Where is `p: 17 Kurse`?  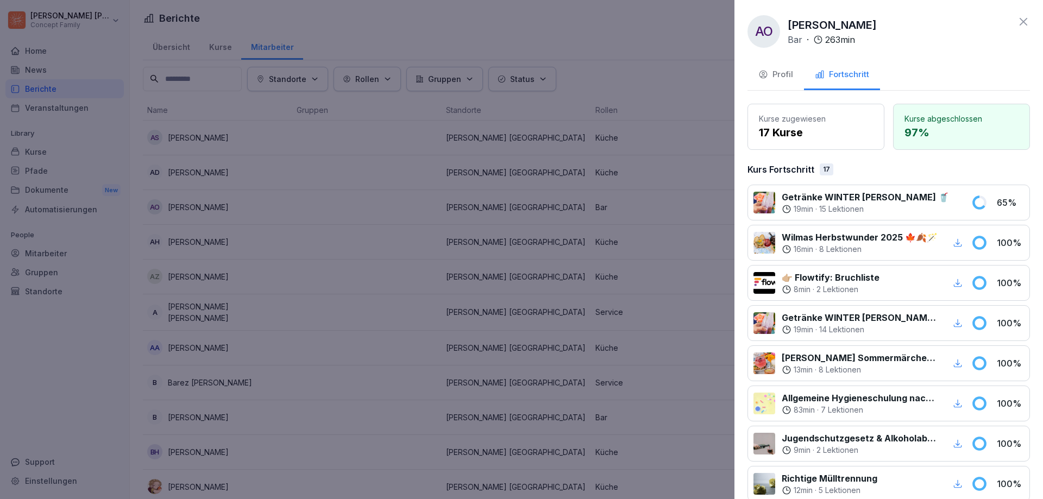
p: 17 Kurse is located at coordinates (816, 133).